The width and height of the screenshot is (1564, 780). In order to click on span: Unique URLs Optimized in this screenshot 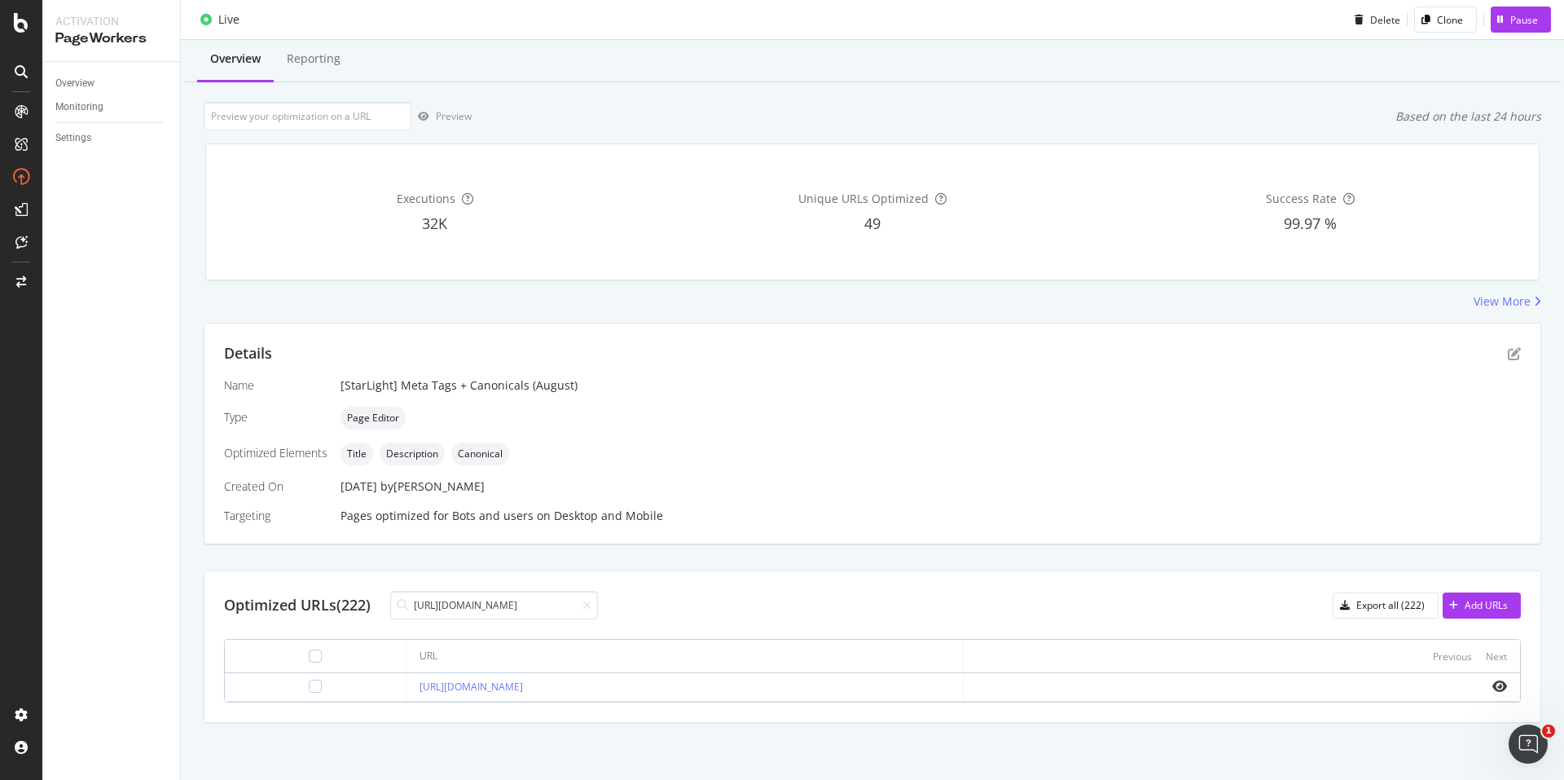, I will do `click(863, 198)`.